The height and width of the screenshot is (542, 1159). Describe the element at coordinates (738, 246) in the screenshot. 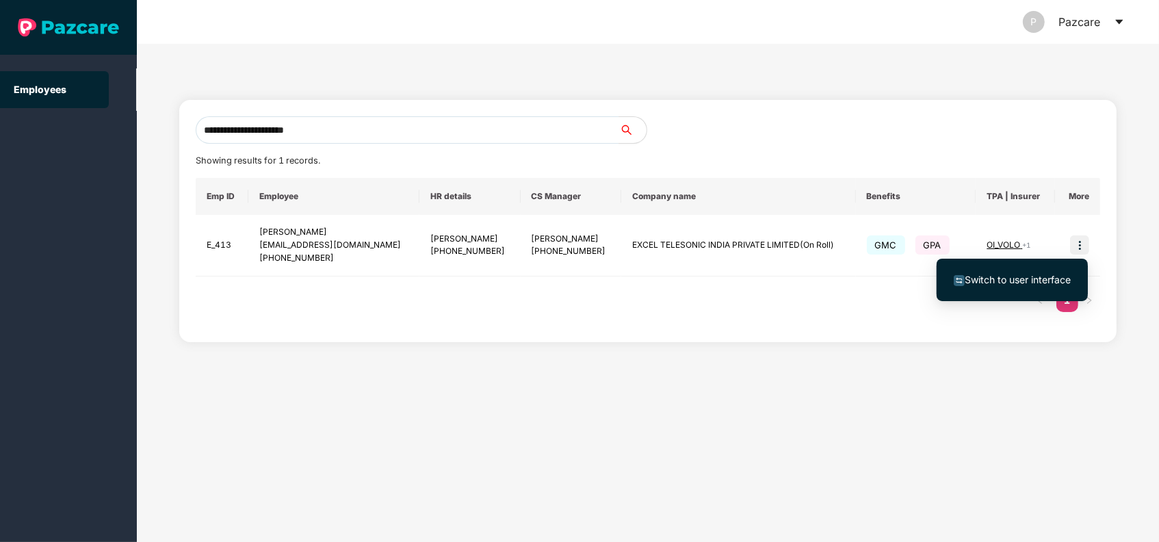

I see `td: EXCEL TELESONIC INDIA PRIVATE LIMITED(On Roll)` at that location.